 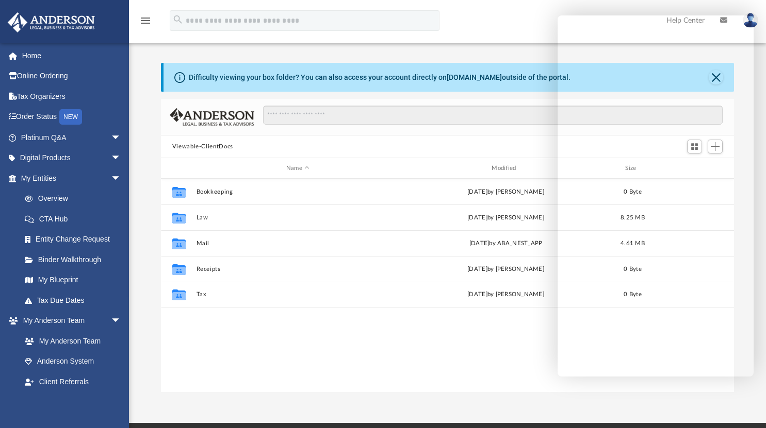 What do you see at coordinates (750, 20) in the screenshot?
I see `img: User Pic` at bounding box center [750, 20].